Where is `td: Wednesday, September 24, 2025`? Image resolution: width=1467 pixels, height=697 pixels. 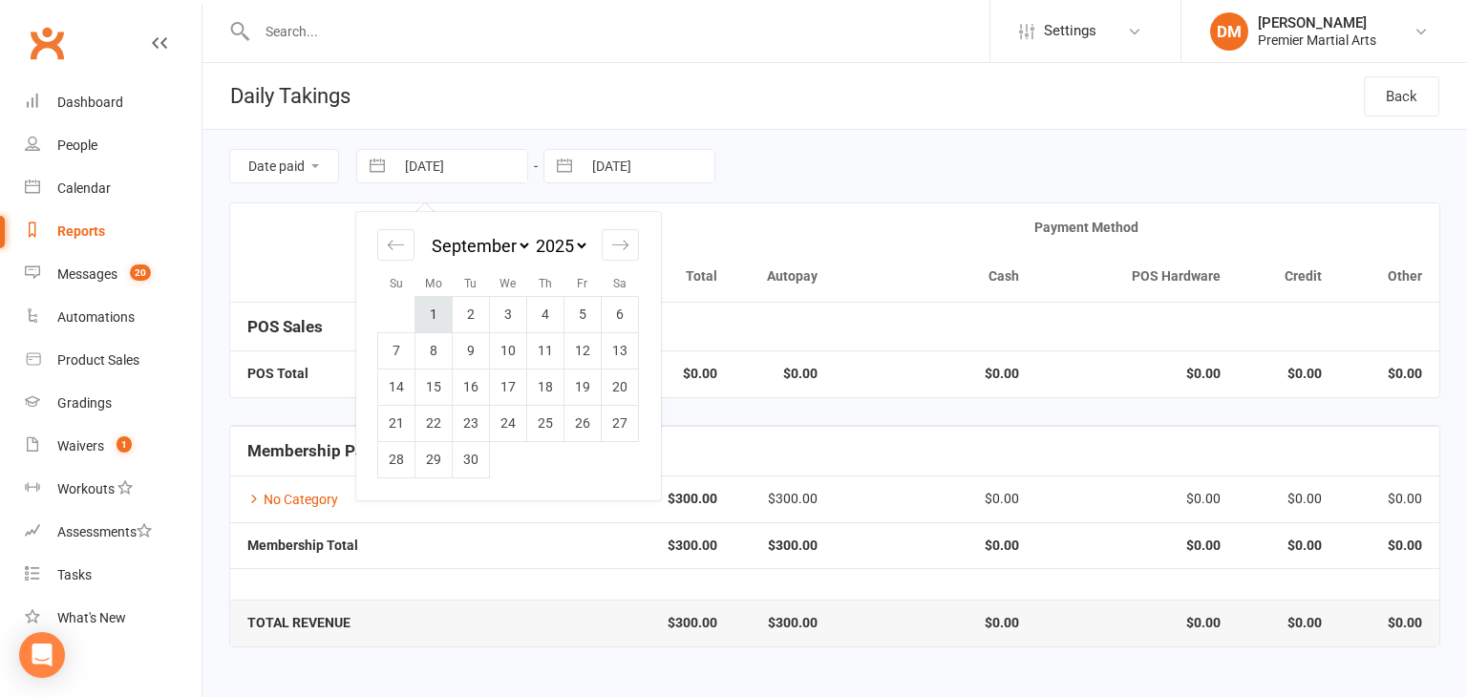
td: Wednesday, September 24, 2025 is located at coordinates (508, 423).